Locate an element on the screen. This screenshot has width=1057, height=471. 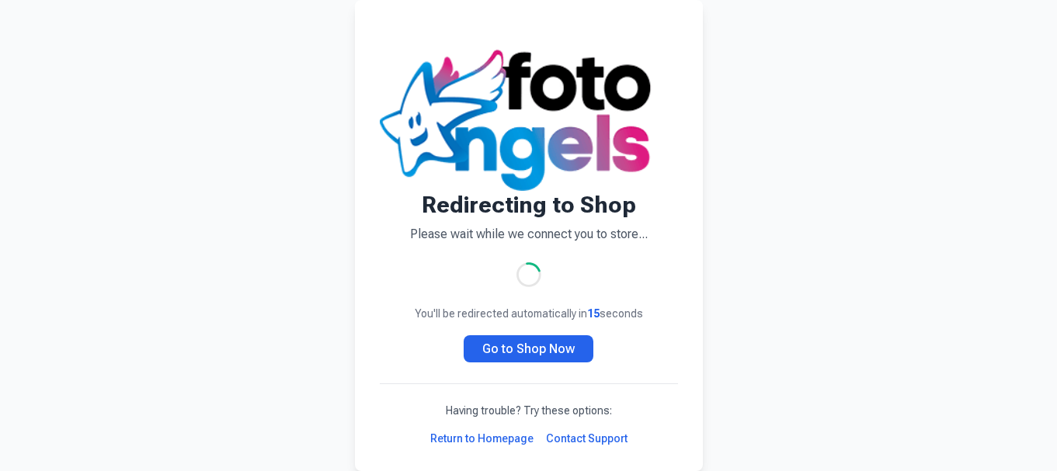
h1: Redirecting to Shop is located at coordinates (529, 205).